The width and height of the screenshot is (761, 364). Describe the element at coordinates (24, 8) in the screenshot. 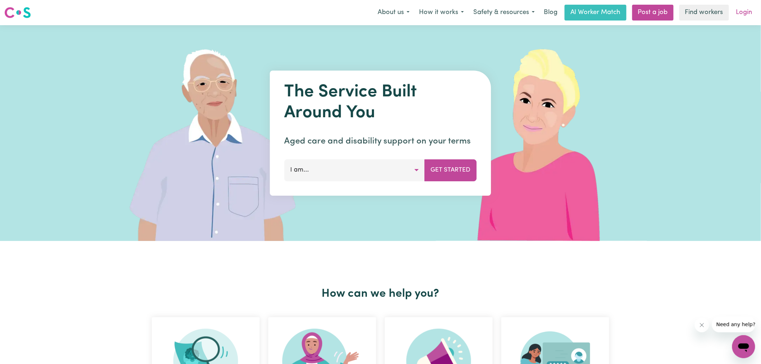

I see `span: Need any help?` at that location.